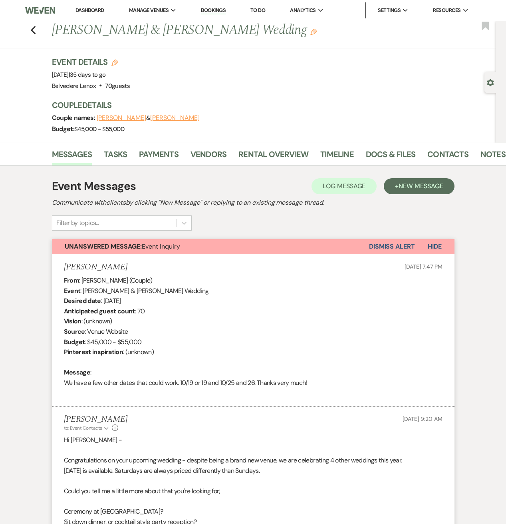  I want to click on button: Dismiss Alert, so click(392, 246).